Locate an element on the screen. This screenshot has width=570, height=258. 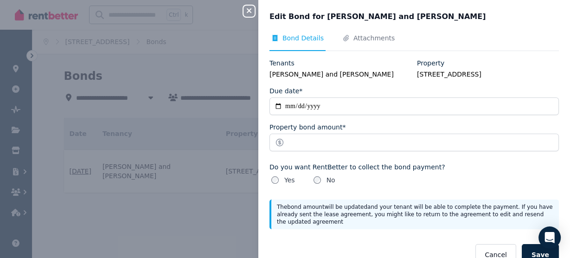
label: Do you want RentBetter to collect the bond payment? is located at coordinates (414, 167).